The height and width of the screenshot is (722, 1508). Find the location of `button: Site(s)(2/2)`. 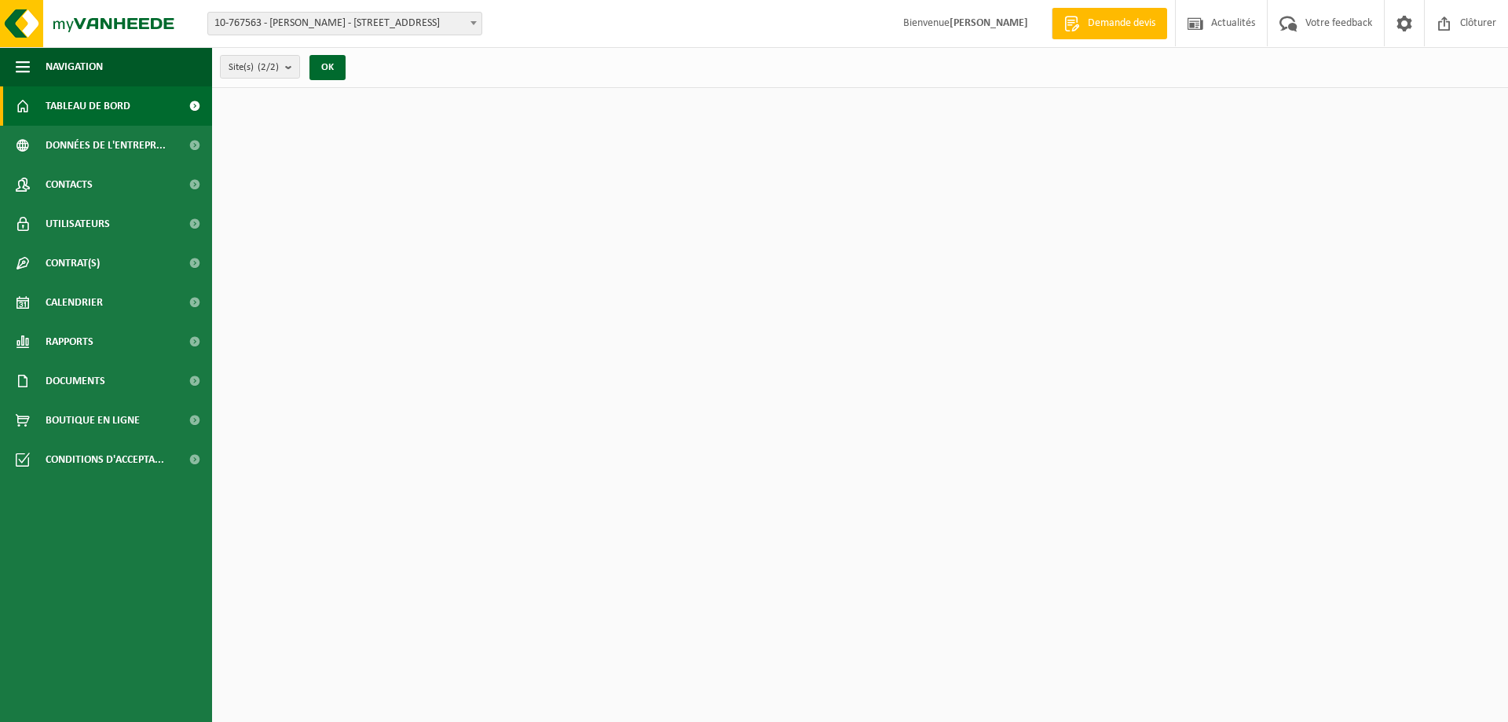

button: Site(s)(2/2) is located at coordinates (260, 67).